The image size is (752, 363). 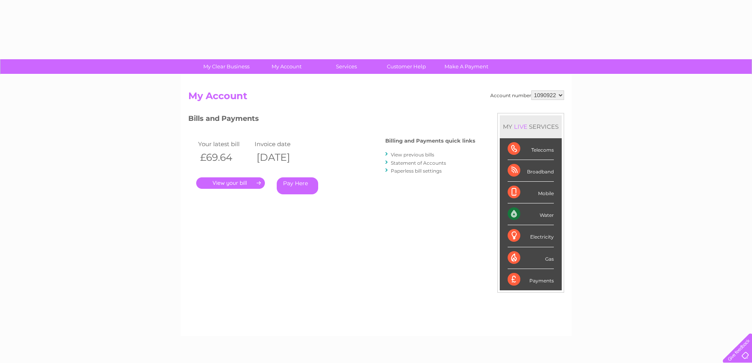 I want to click on div: Payments, so click(x=531, y=279).